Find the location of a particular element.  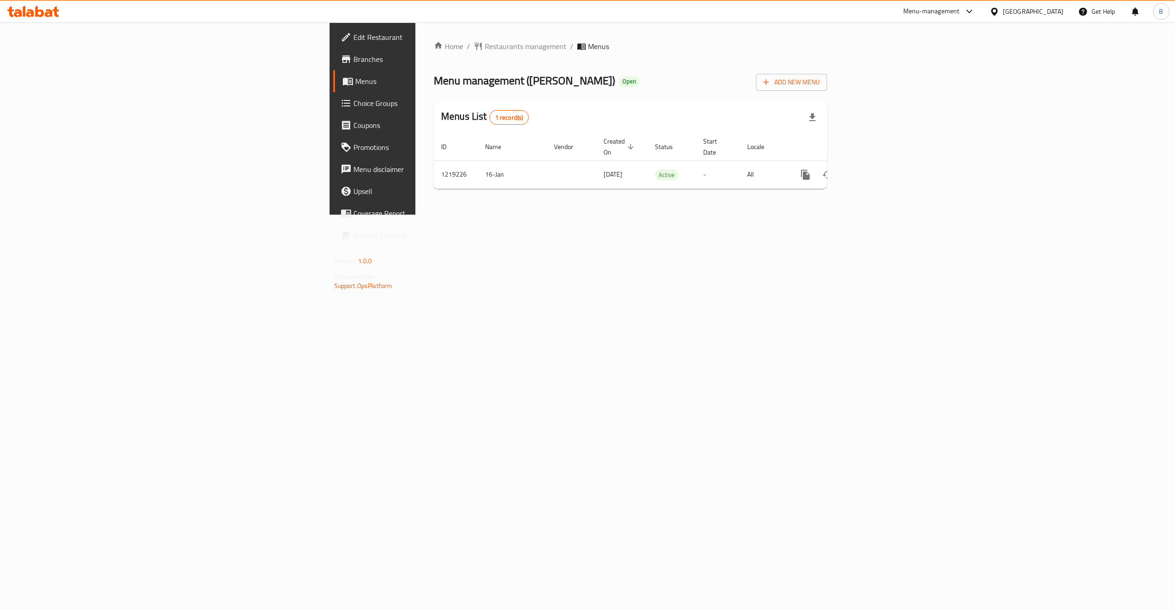

span: Coupons is located at coordinates (436, 125).